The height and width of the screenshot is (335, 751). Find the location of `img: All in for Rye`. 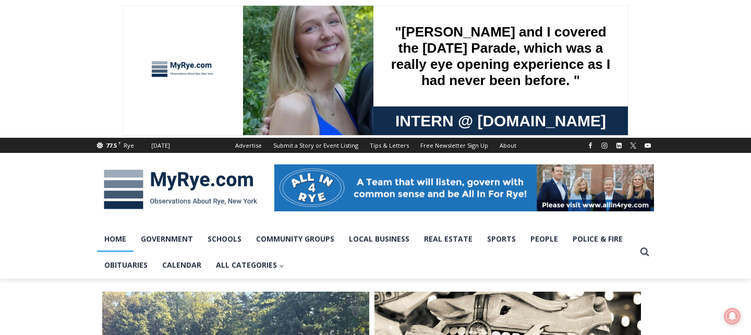

img: All in for Rye is located at coordinates (464, 188).